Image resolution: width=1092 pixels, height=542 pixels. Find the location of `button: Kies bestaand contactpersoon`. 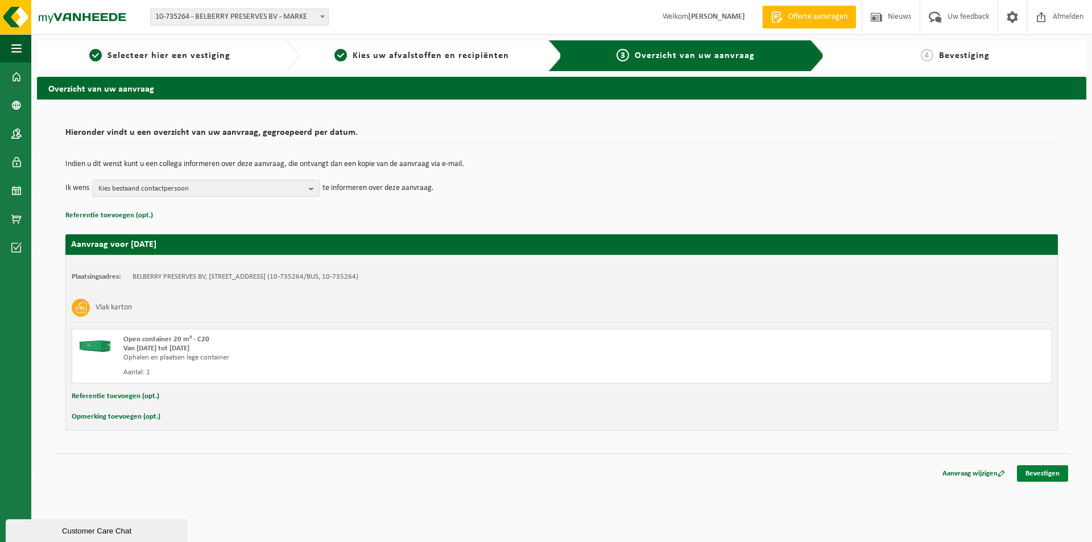

button: Kies bestaand contactpersoon is located at coordinates (206, 188).